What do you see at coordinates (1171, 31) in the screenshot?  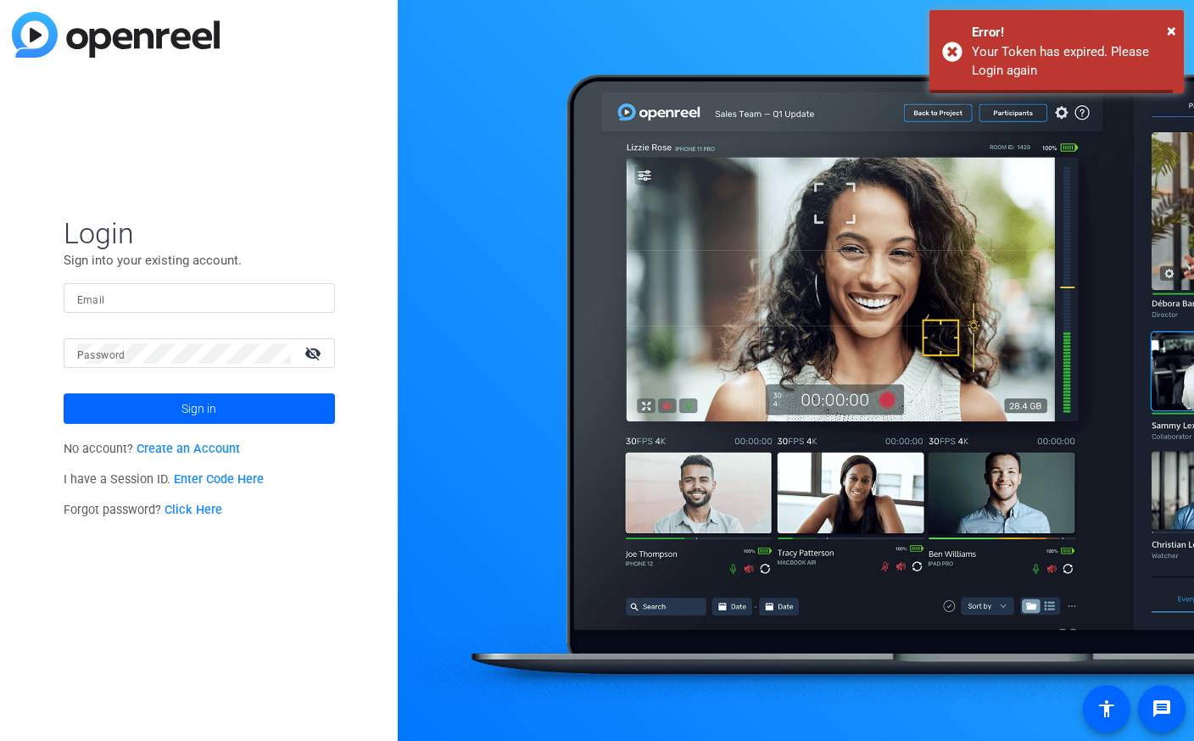 I see `button: Close` at bounding box center [1171, 31].